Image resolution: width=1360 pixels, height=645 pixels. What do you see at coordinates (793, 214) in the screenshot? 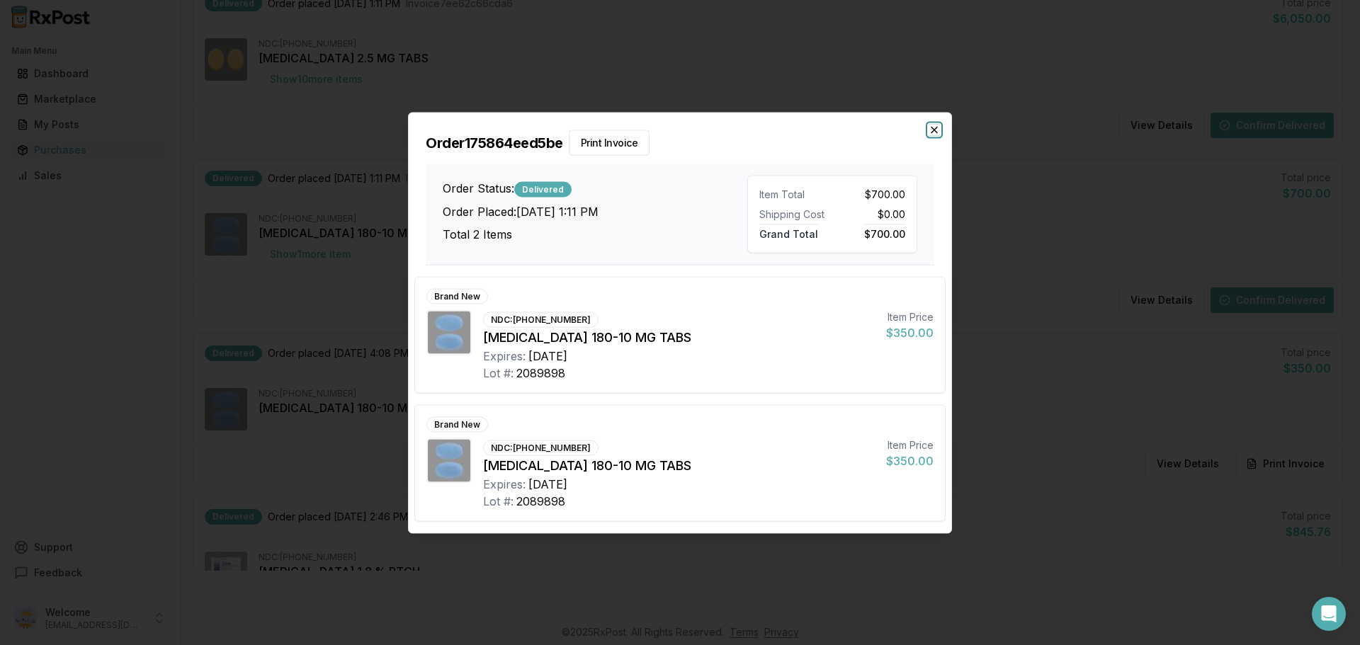
I see `div: Shipping Cost` at bounding box center [793, 214].